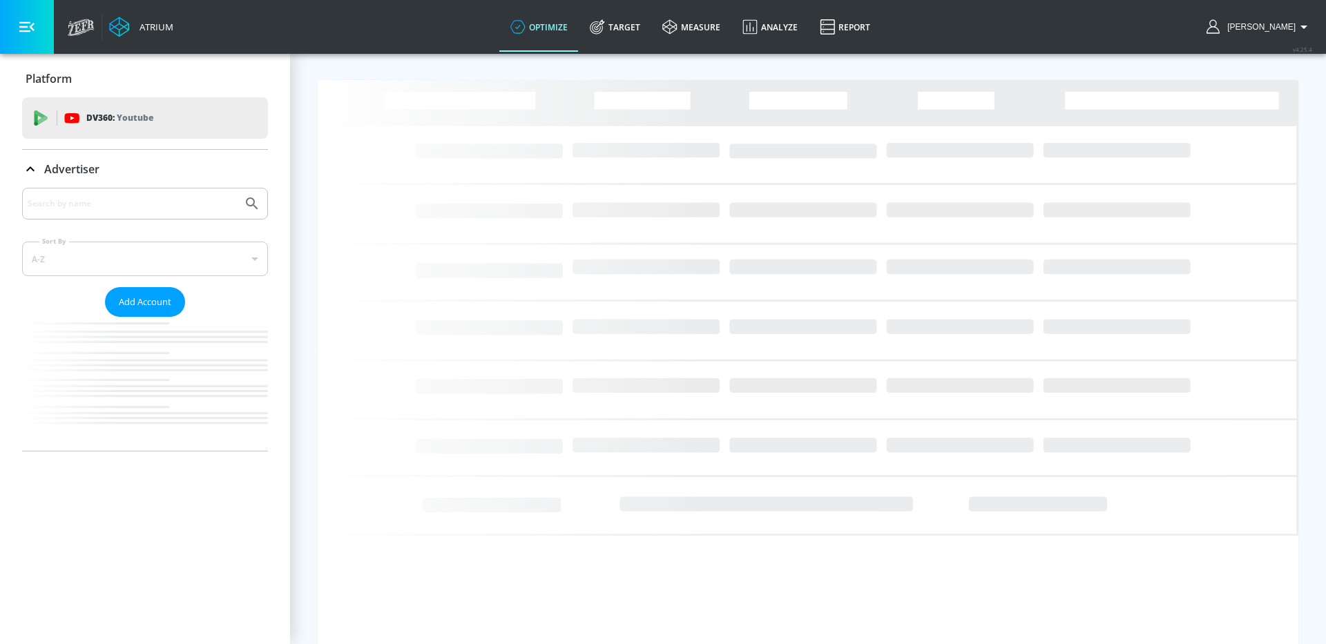 The image size is (1326, 644). I want to click on nav: list of Advertiser, so click(145, 384).